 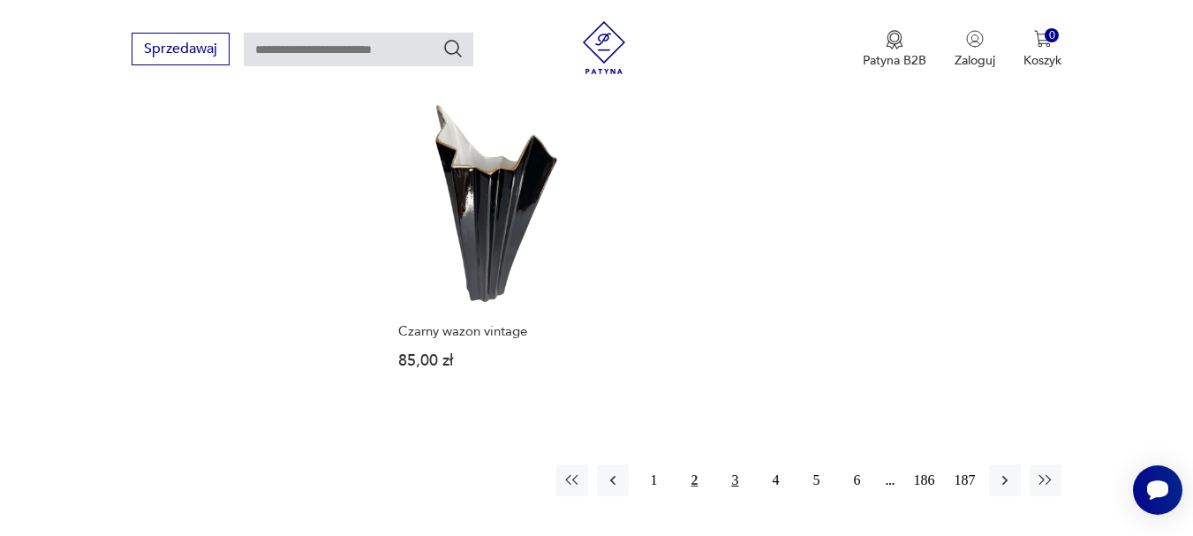 What do you see at coordinates (975, 39) in the screenshot?
I see `img: Ikonka użytkownika` at bounding box center [975, 39].